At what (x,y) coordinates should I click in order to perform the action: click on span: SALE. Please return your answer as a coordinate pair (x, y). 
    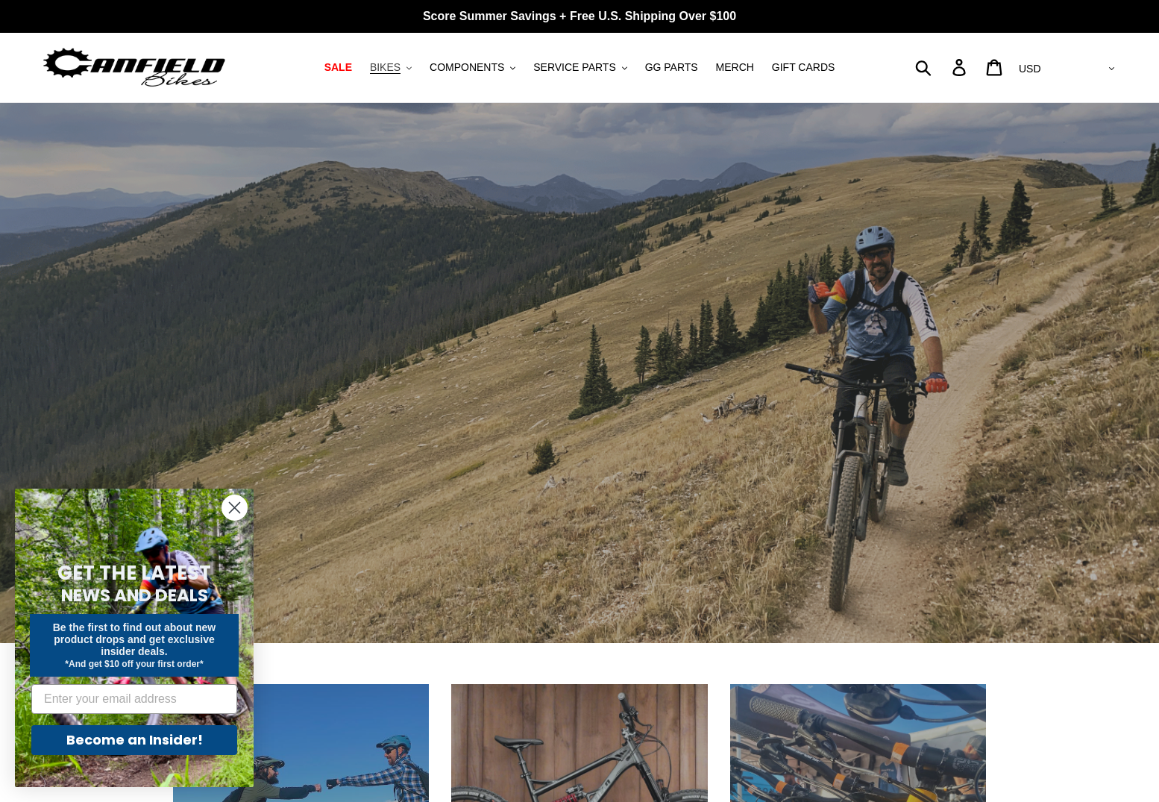
    Looking at the image, I should click on (338, 67).